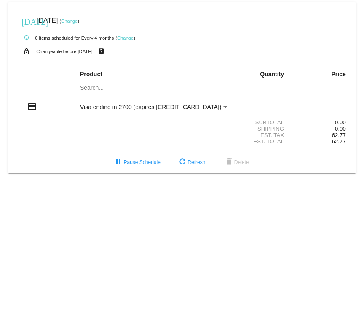 This screenshot has width=364, height=330. Describe the element at coordinates (191, 162) in the screenshot. I see `span: Refresh` at that location.